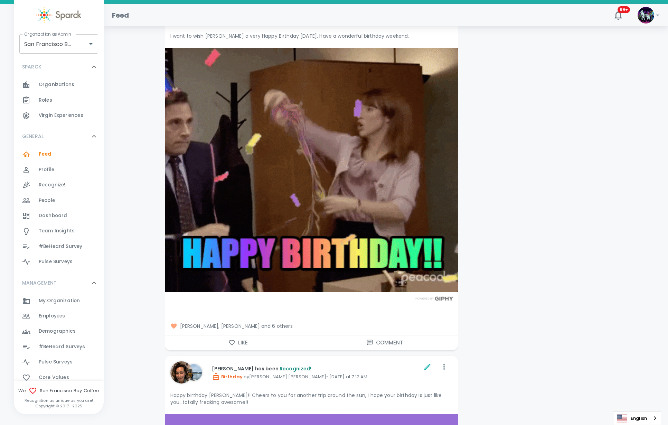  Describe the element at coordinates (59, 316) in the screenshot. I see `div: Employees` at that location.